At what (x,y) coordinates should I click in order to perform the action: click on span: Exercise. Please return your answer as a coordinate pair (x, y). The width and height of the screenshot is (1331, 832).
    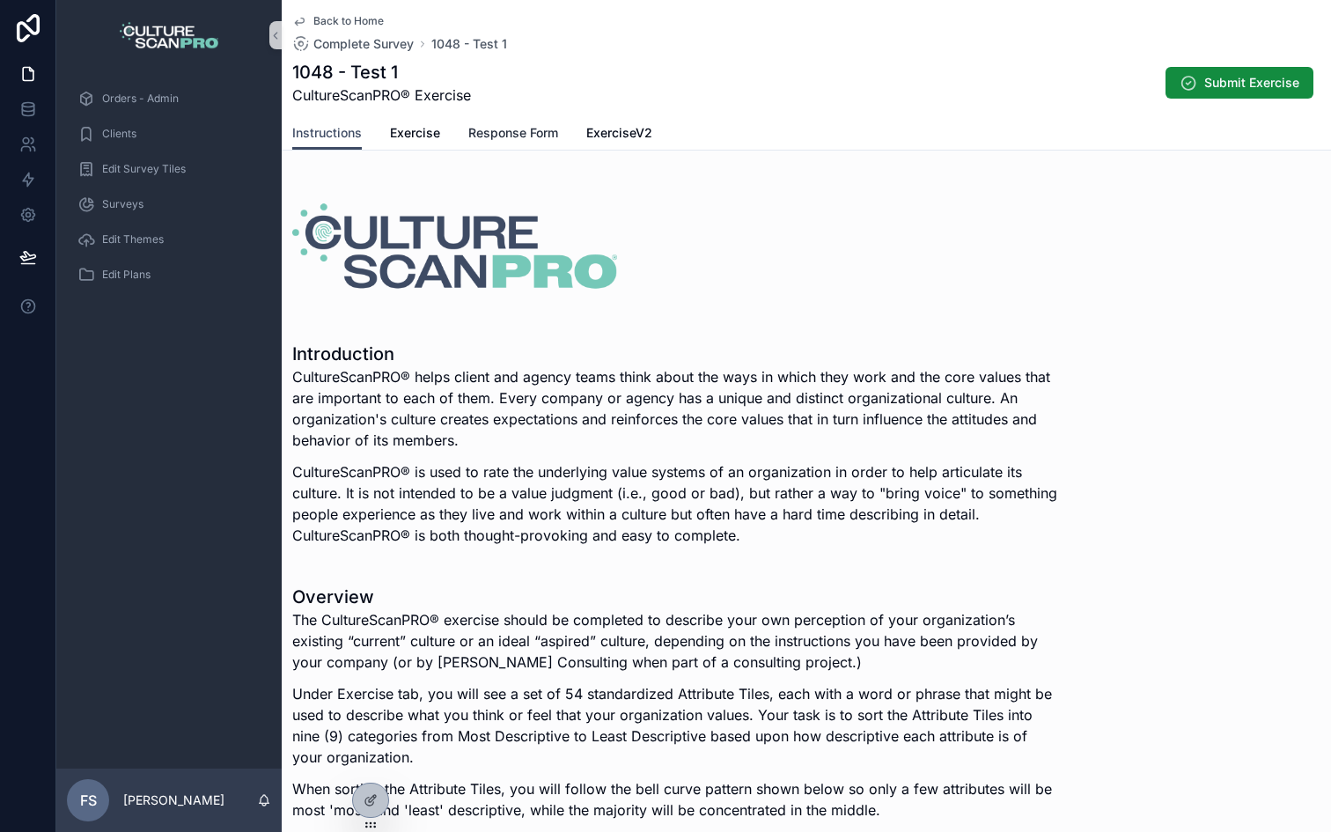
    Looking at the image, I should click on (415, 133).